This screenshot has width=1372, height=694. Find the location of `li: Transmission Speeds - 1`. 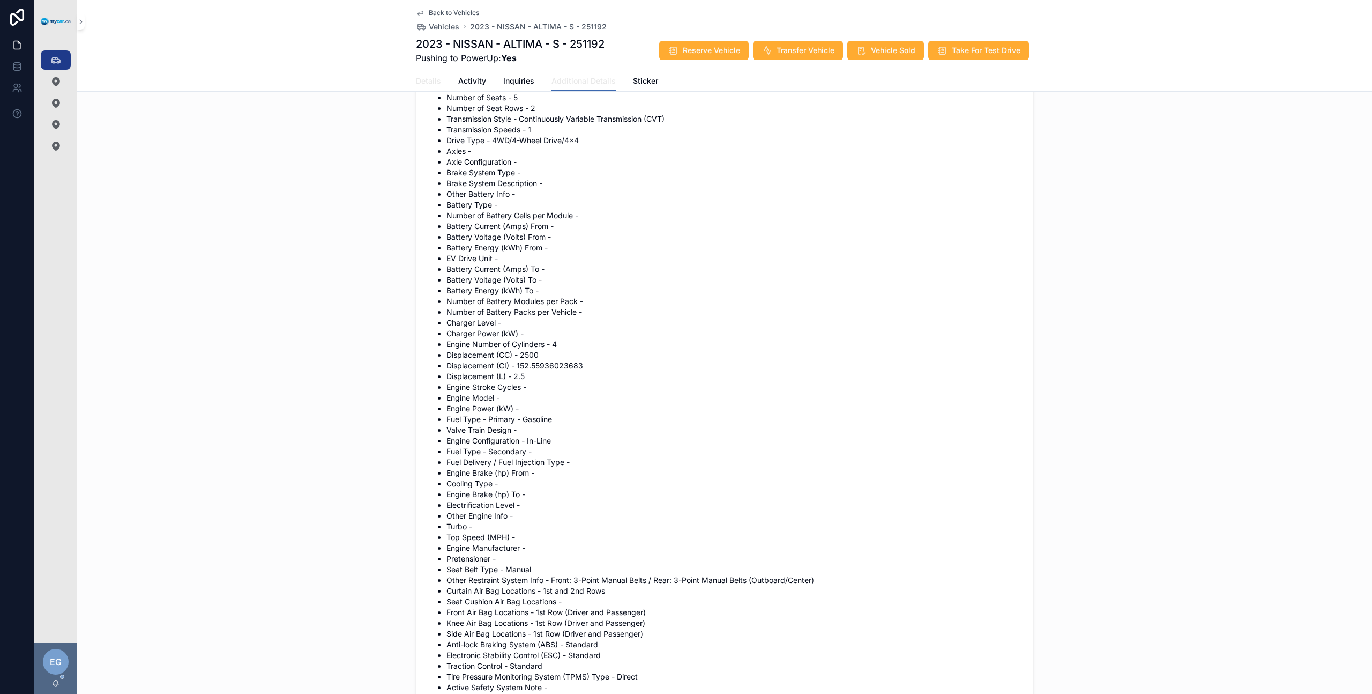

li: Transmission Speeds - 1 is located at coordinates (733, 130).